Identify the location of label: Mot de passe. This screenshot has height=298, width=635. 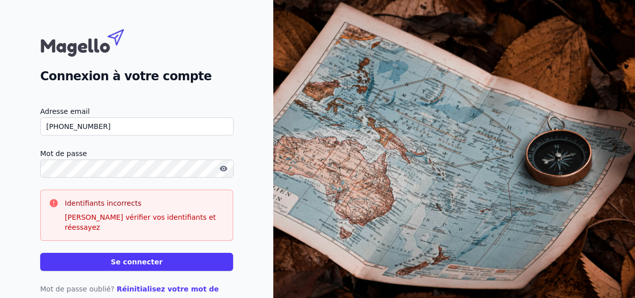
(137, 154).